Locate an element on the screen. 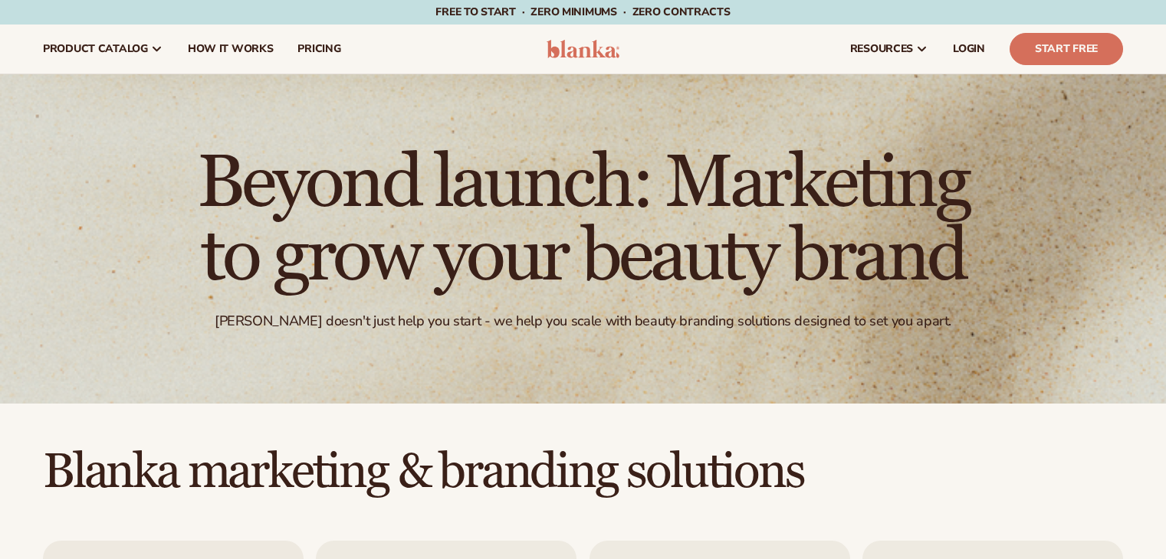  a: LOGIN is located at coordinates (969, 49).